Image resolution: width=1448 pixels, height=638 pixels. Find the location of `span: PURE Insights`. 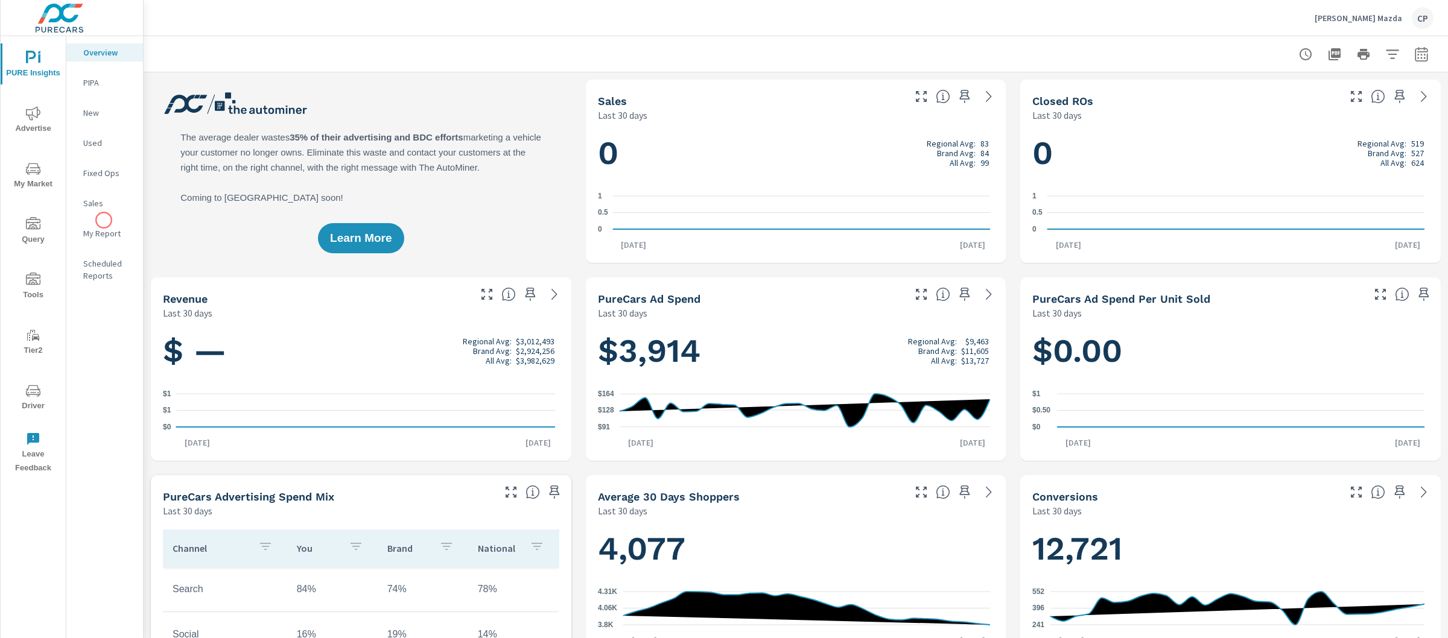

span: PURE Insights is located at coordinates (33, 65).